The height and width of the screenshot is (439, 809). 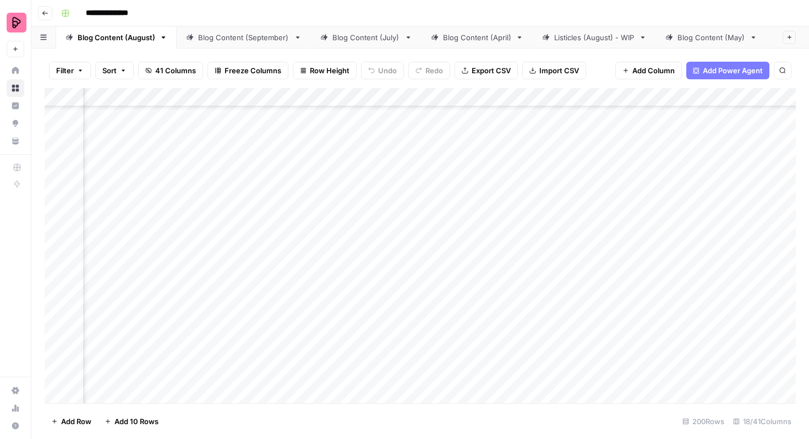 What do you see at coordinates (15, 141) in the screenshot?
I see `a: Your Data` at bounding box center [15, 141].